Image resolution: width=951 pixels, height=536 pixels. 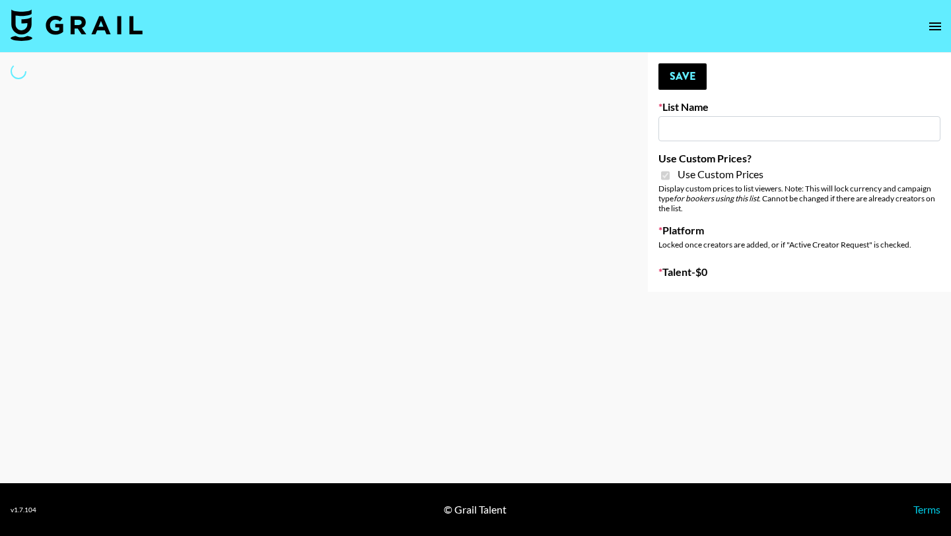 What do you see at coordinates (682, 77) in the screenshot?
I see `button: Save` at bounding box center [682, 77].